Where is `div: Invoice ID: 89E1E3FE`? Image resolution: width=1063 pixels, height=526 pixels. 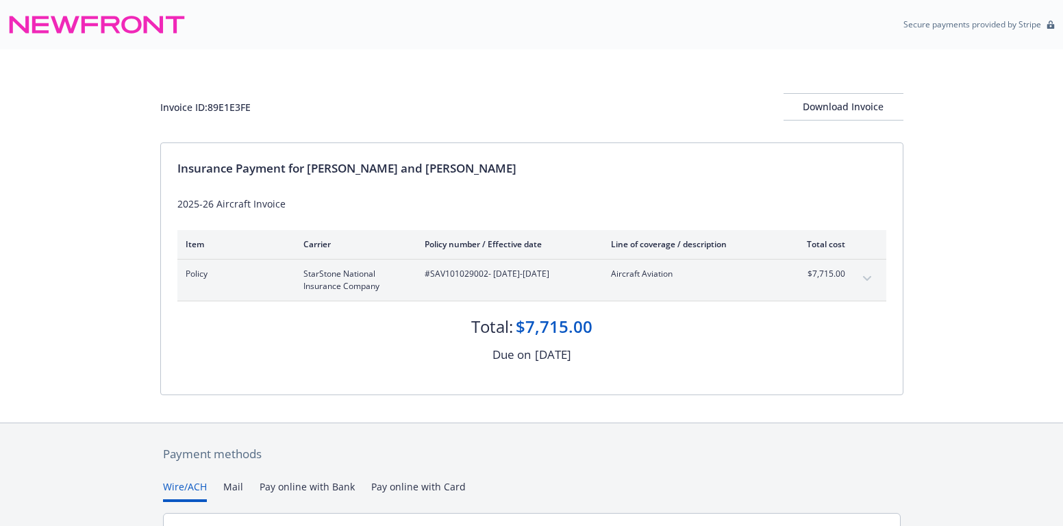
div: Invoice ID: 89E1E3FE is located at coordinates (205, 107).